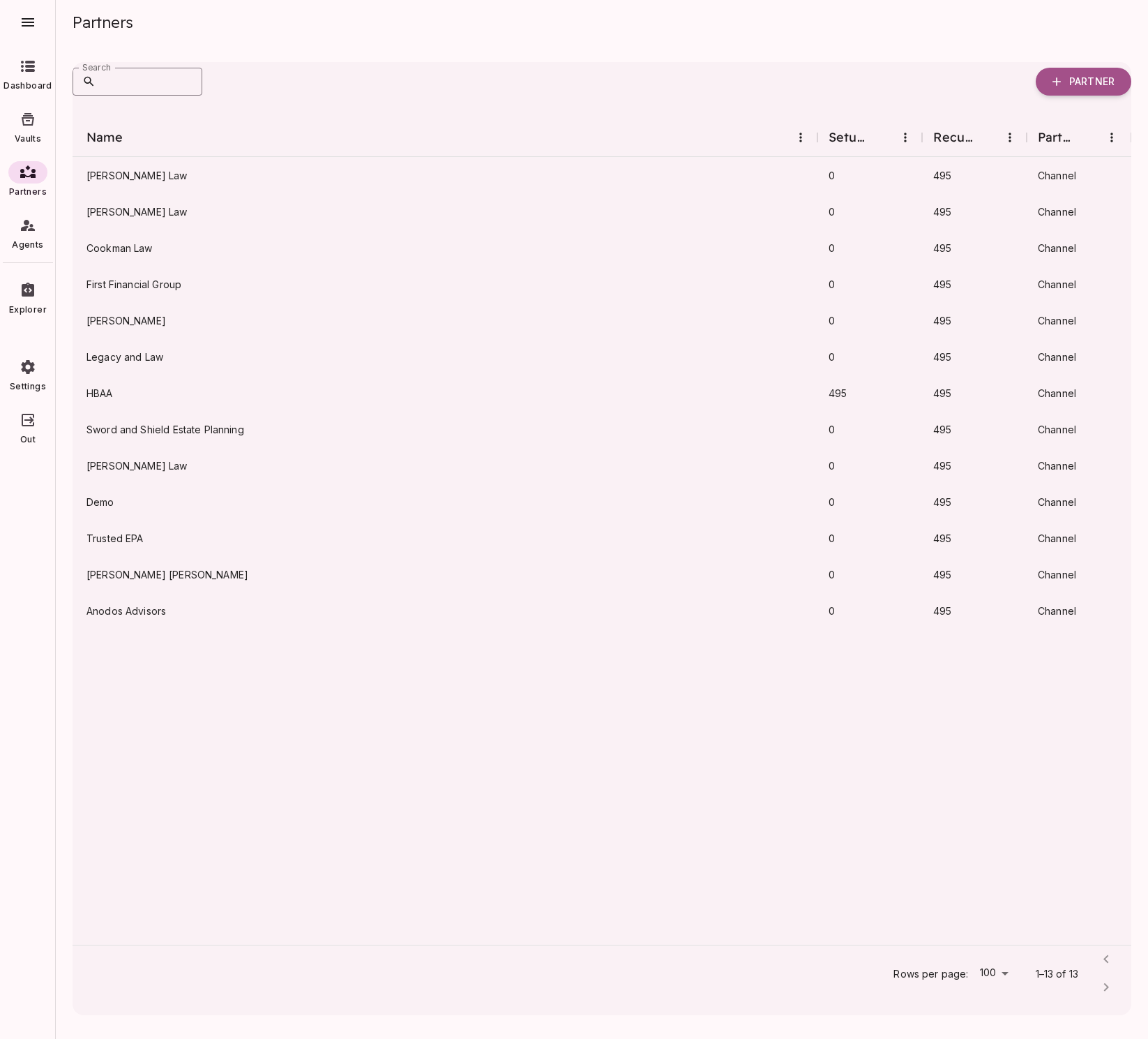 This screenshot has width=1148, height=1039. I want to click on span: Agents, so click(27, 245).